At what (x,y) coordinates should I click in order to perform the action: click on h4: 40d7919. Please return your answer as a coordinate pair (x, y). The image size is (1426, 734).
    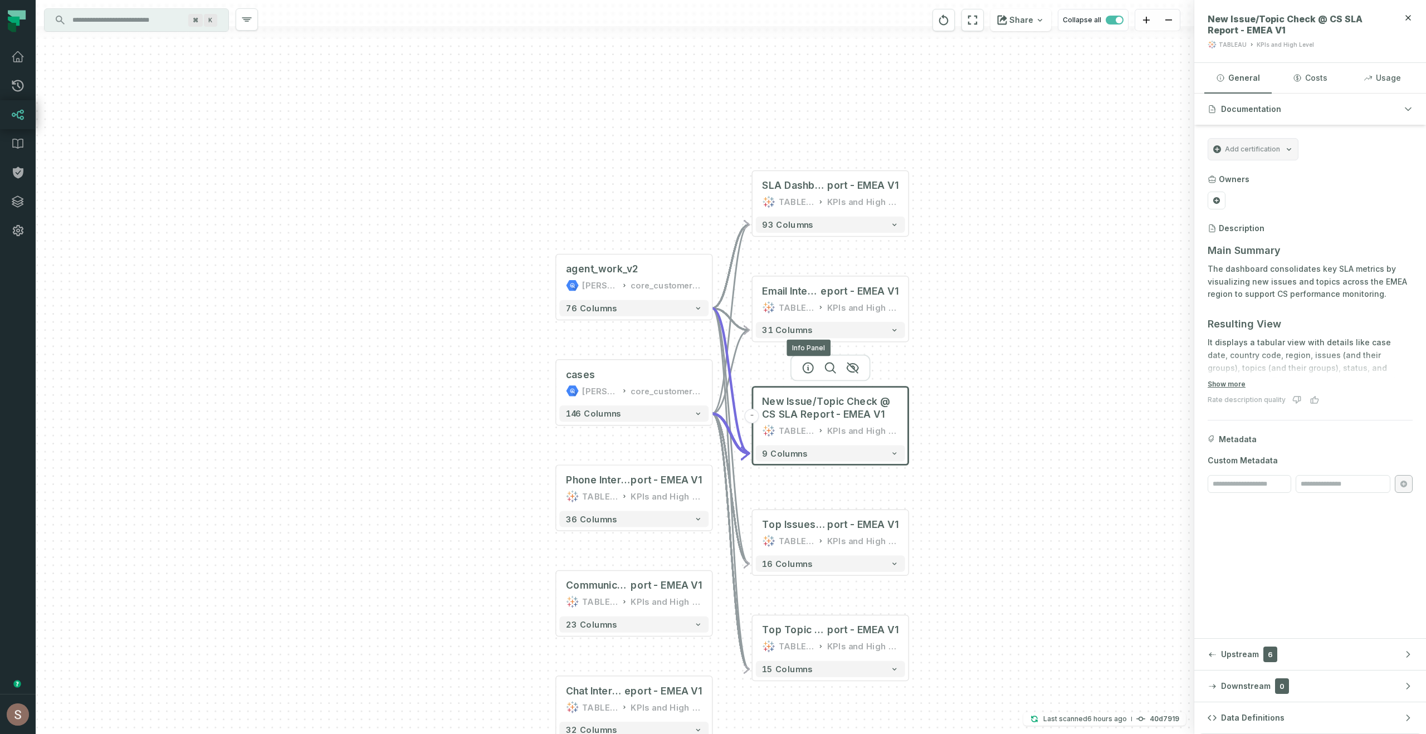
    Looking at the image, I should click on (1165, 719).